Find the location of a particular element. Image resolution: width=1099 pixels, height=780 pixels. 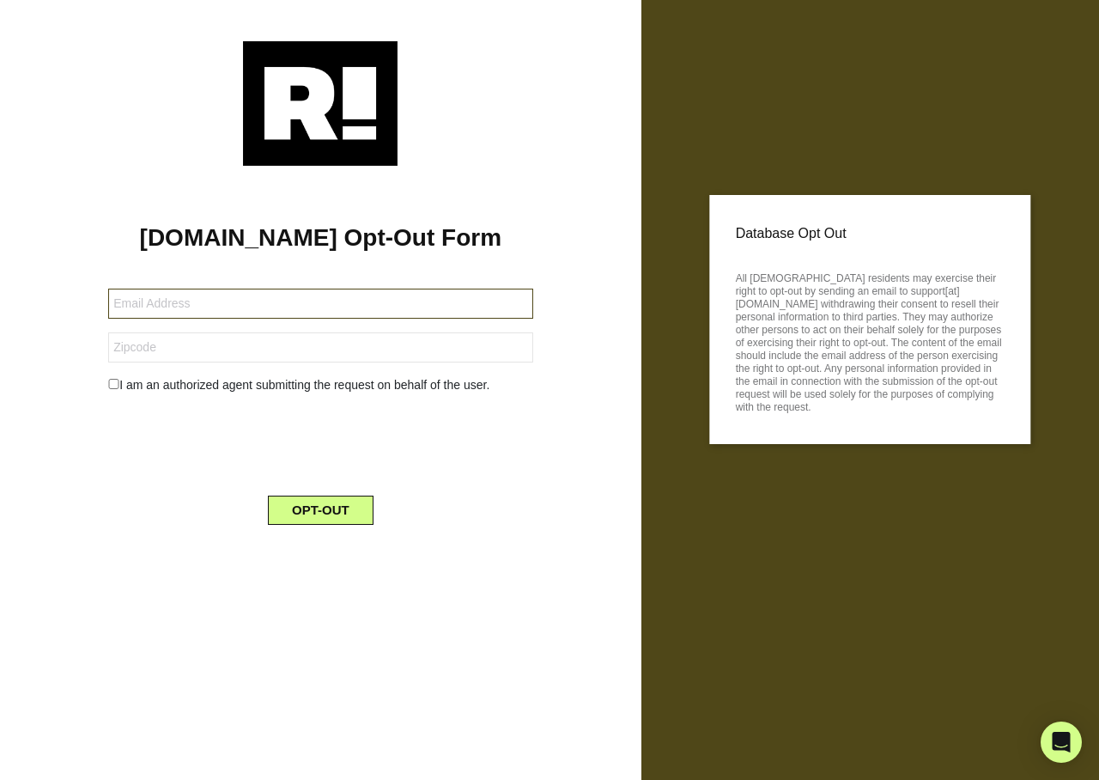

div: I am an authorized agent submitting the request on behalf of the user. is located at coordinates (320, 385).